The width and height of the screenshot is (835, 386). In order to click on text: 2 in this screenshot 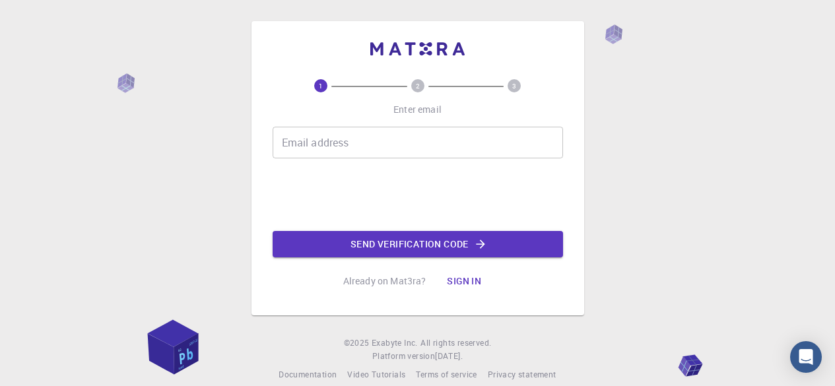, I will do `click(418, 86)`.